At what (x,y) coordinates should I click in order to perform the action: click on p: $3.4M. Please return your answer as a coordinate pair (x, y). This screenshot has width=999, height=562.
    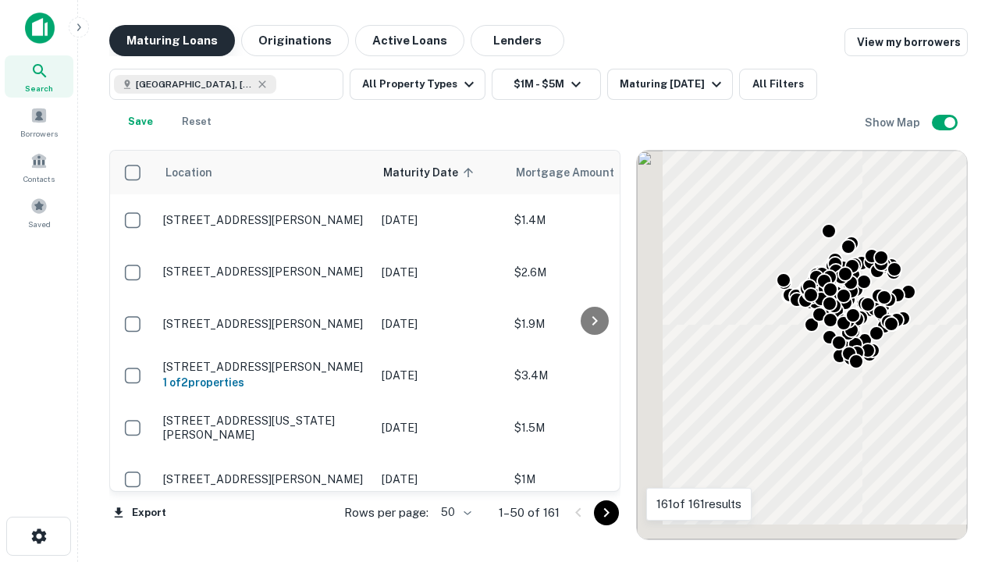
    Looking at the image, I should click on (592, 375).